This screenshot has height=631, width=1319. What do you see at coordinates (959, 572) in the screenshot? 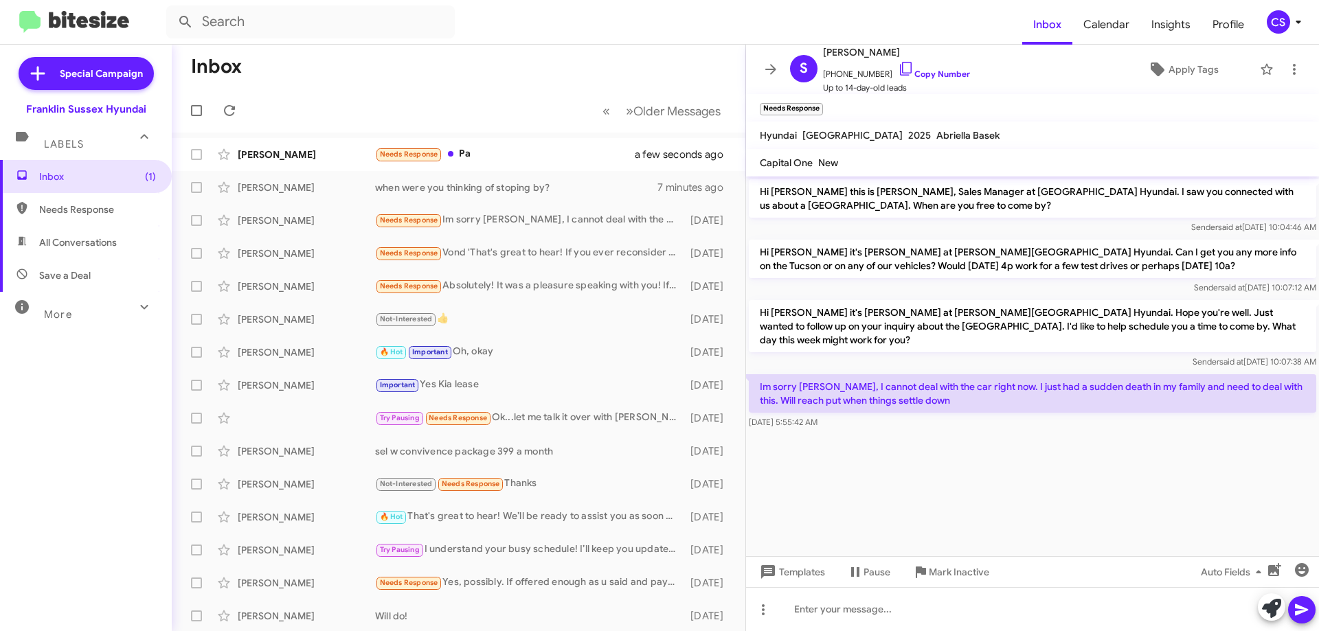
I see `span: Mark Inactive` at bounding box center [959, 572].